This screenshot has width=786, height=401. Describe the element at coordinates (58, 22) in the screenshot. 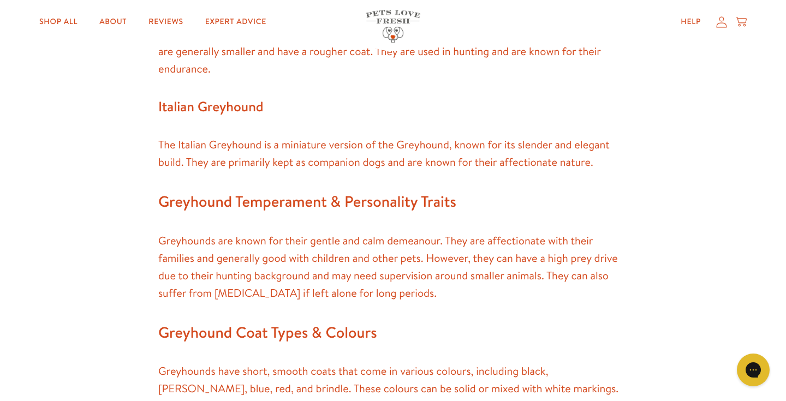

I see `a: Shop All` at that location.